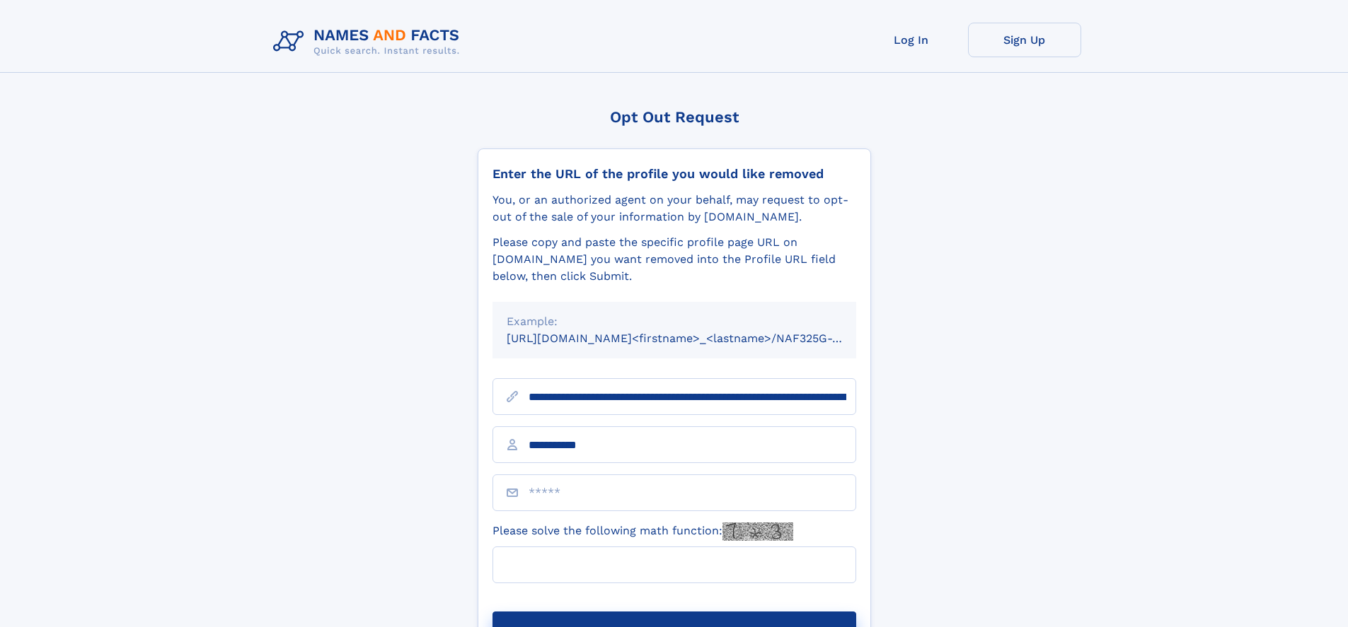 The height and width of the screenshot is (627, 1348). Describe the element at coordinates (369, 42) in the screenshot. I see `img: Logo Names and Facts` at that location.